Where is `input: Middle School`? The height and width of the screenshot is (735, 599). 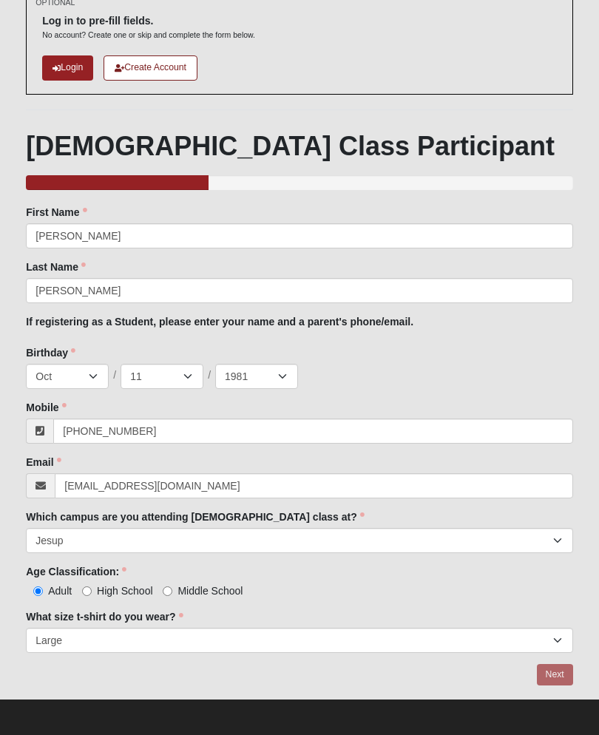
input: Middle School is located at coordinates (167, 591).